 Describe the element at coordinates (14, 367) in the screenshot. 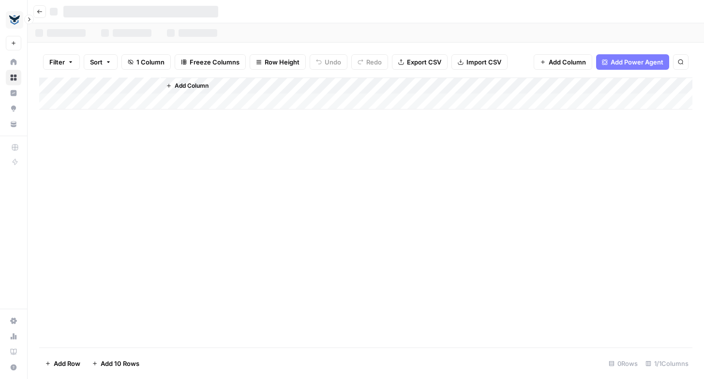

I see `button: Help + Support` at that location.